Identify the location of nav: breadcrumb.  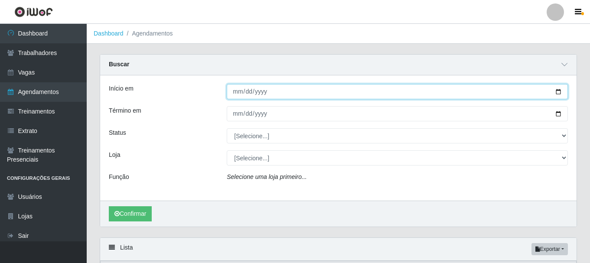
(338, 34).